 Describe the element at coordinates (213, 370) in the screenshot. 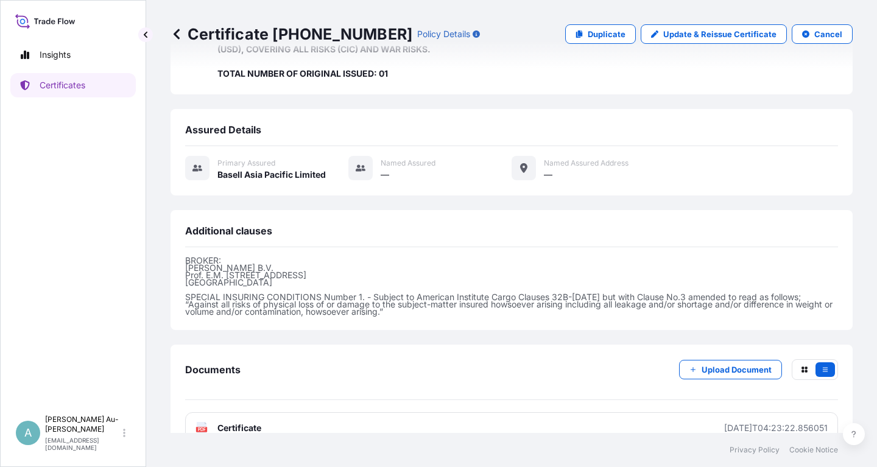

I see `span: Documents` at that location.